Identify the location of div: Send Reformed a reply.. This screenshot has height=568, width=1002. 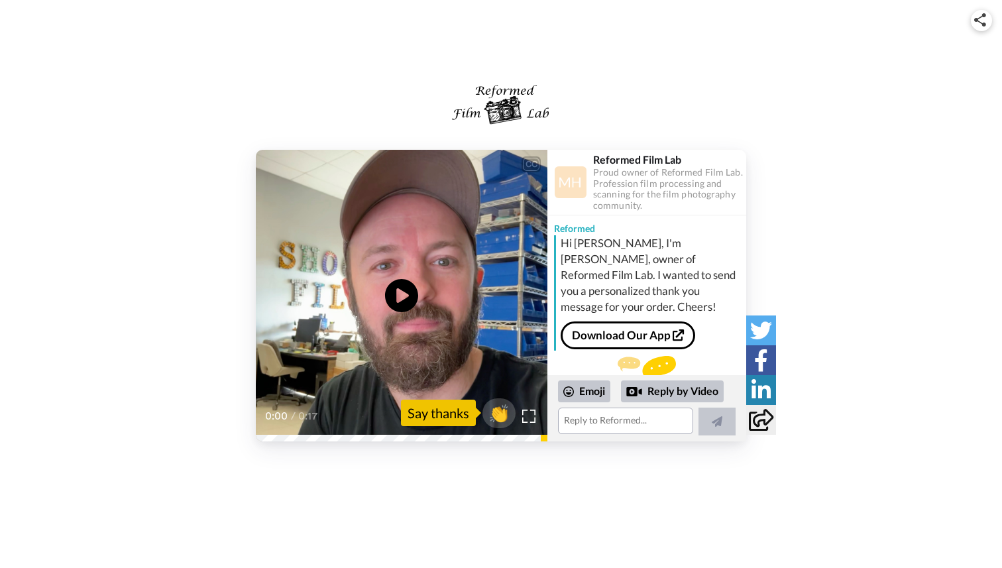
(647, 380).